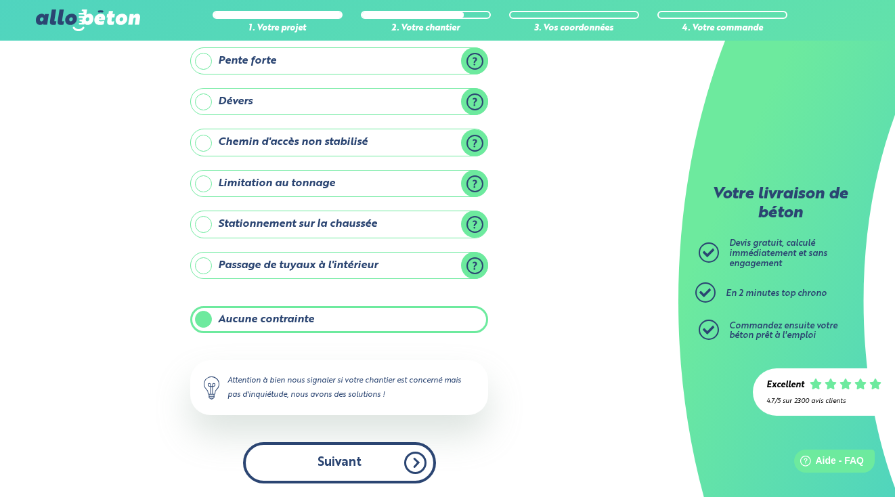 The height and width of the screenshot is (497, 895). Describe the element at coordinates (339, 61) in the screenshot. I see `label: Pente forte` at that location.